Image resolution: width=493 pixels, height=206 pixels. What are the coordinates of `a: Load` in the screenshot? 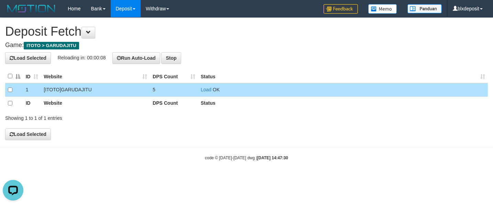 It's located at (206, 90).